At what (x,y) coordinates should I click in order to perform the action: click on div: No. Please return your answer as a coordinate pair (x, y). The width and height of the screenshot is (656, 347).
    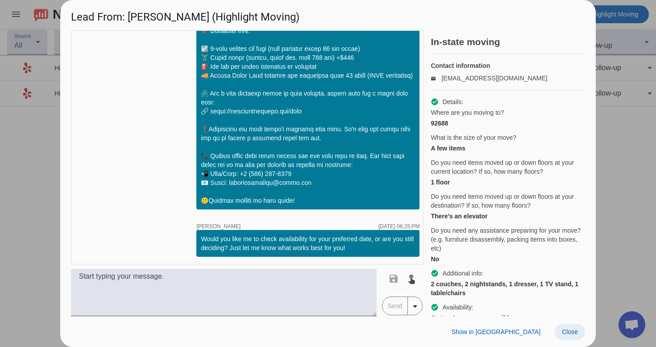
    Looking at the image, I should click on (506, 259).